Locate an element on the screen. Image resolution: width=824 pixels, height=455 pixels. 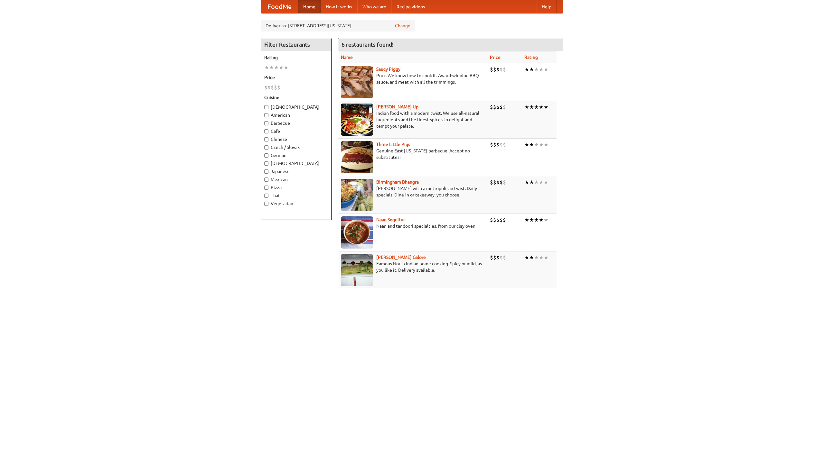
a: FoodMe is located at coordinates (279, 7).